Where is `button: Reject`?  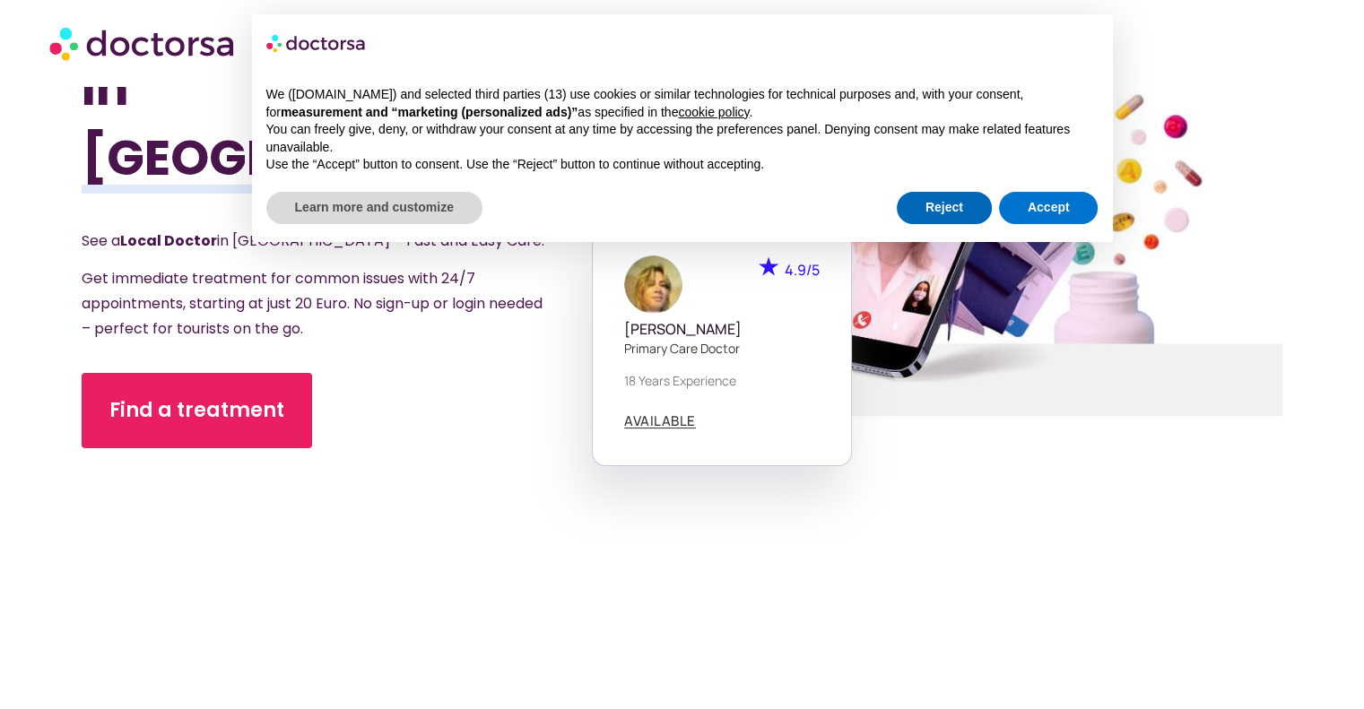 button: Reject is located at coordinates (944, 208).